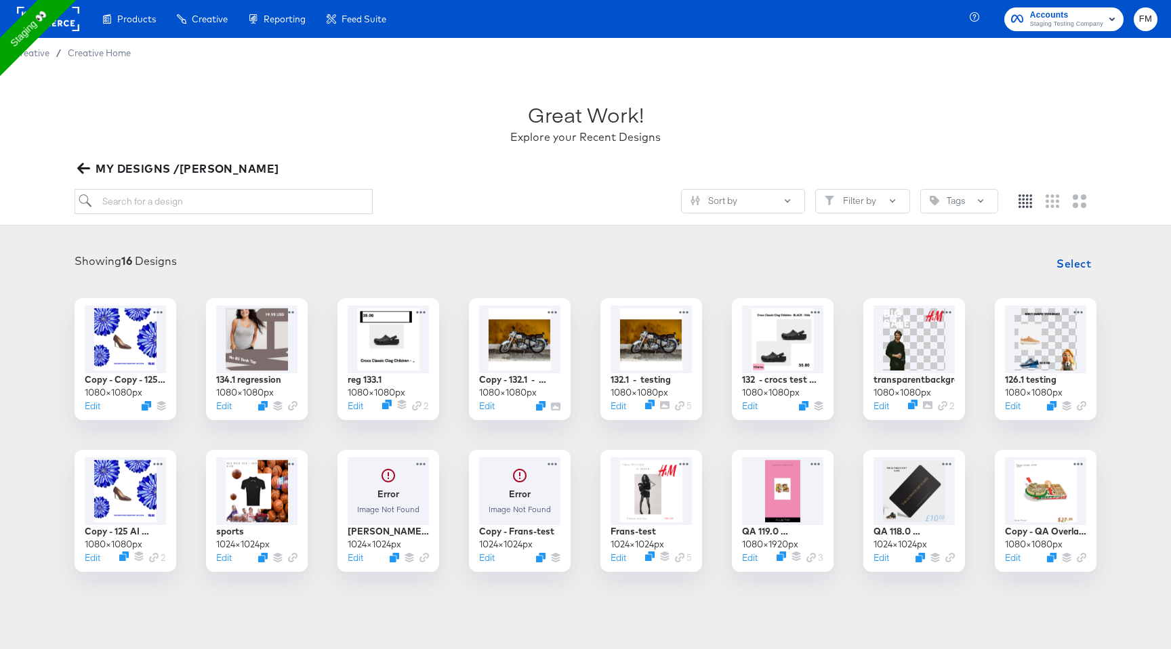 Image resolution: width=1171 pixels, height=649 pixels. Describe the element at coordinates (743, 201) in the screenshot. I see `button: SlidersSort by` at that location.